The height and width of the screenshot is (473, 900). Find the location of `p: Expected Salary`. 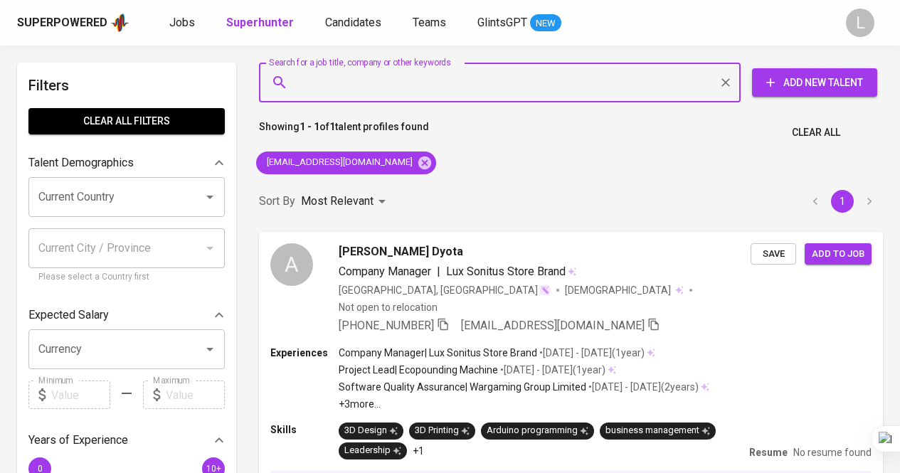

p: Expected Salary is located at coordinates (68, 315).